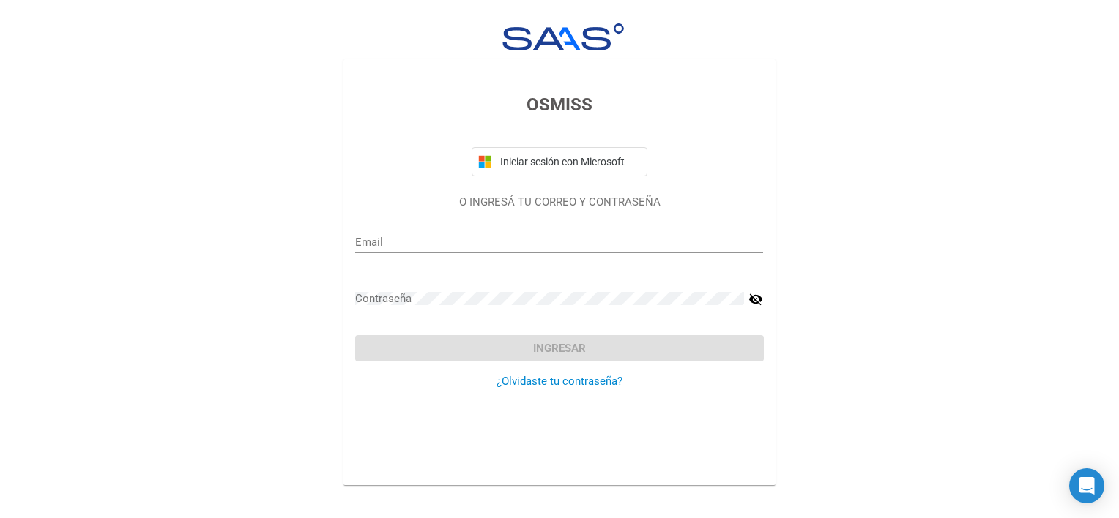  What do you see at coordinates (559, 349) in the screenshot?
I see `span: Ingresar` at bounding box center [559, 349].